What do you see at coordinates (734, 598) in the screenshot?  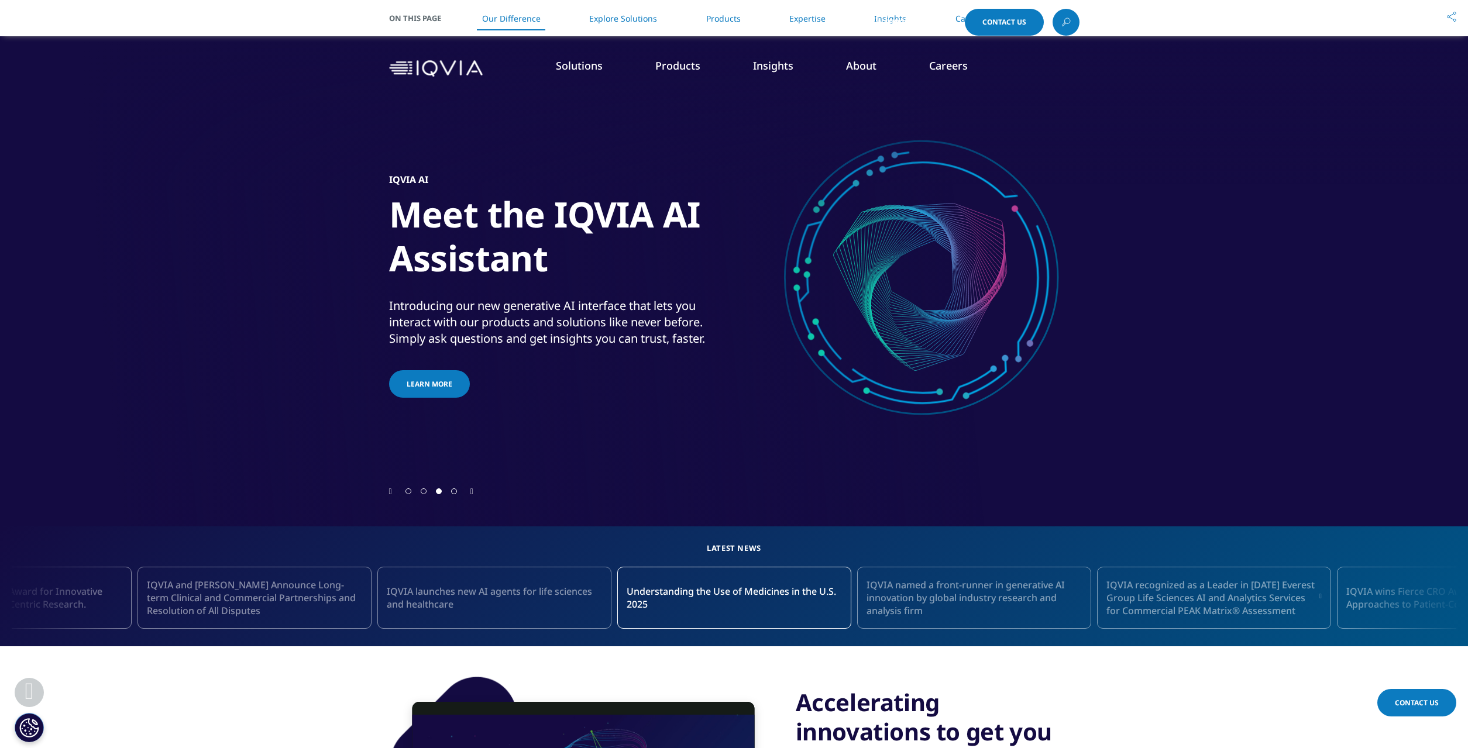 I see `div: 3 / 18` at bounding box center [734, 598].